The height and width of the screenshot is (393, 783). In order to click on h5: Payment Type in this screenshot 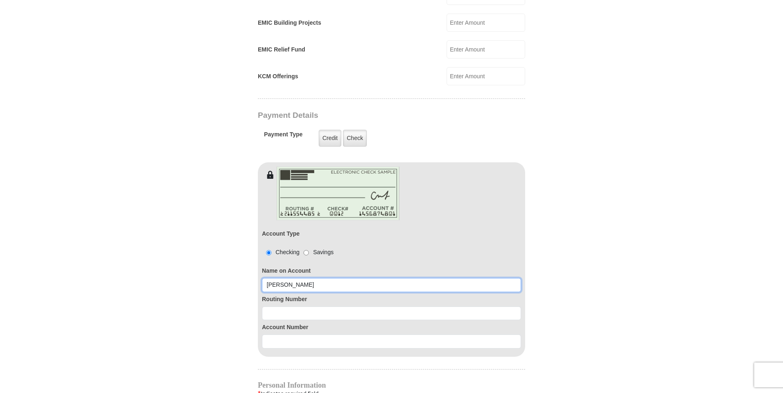, I will do `click(284, 136)`.